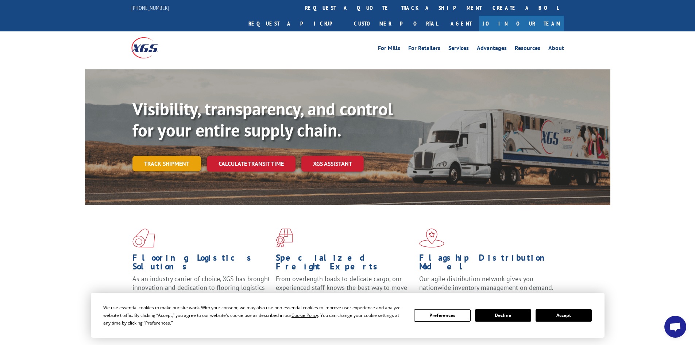  I want to click on a: Join Our Team, so click(521, 23).